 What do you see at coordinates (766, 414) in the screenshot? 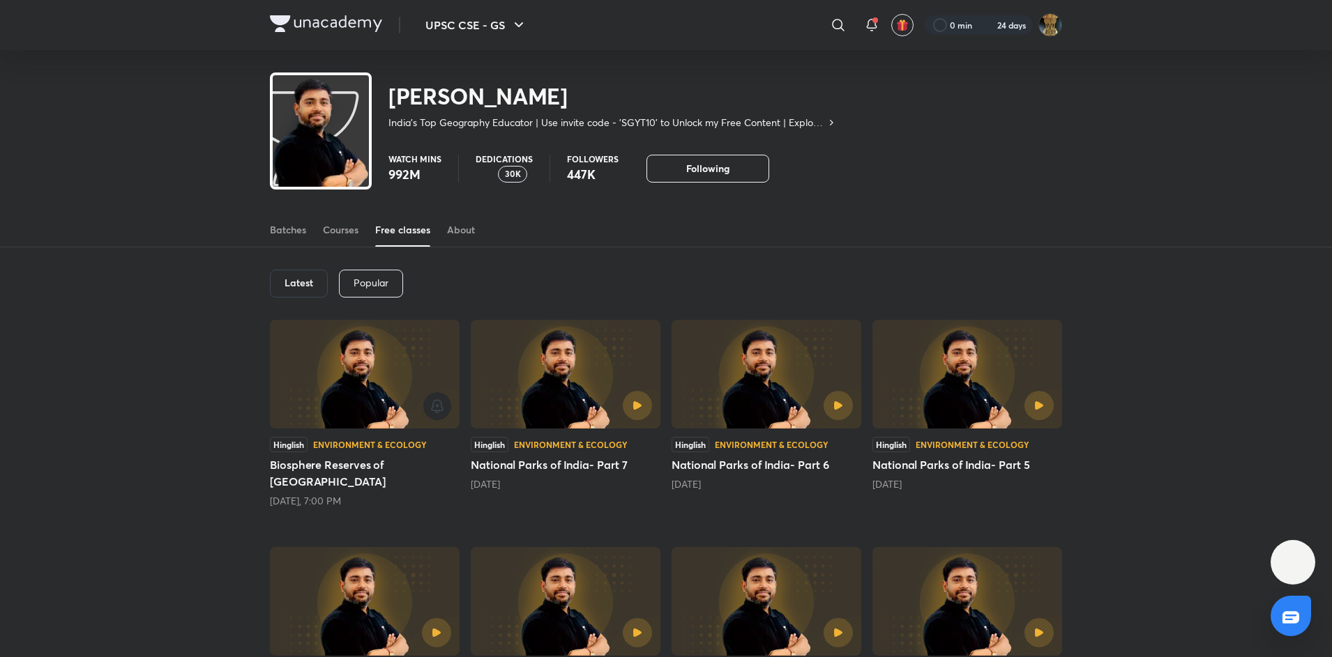
I see `div: National Parks of India- Part 6` at bounding box center [766, 414].